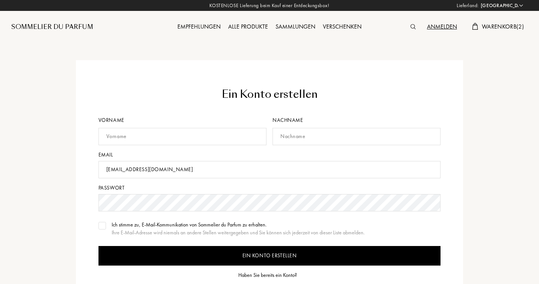  I want to click on div: Anmelden, so click(442, 27).